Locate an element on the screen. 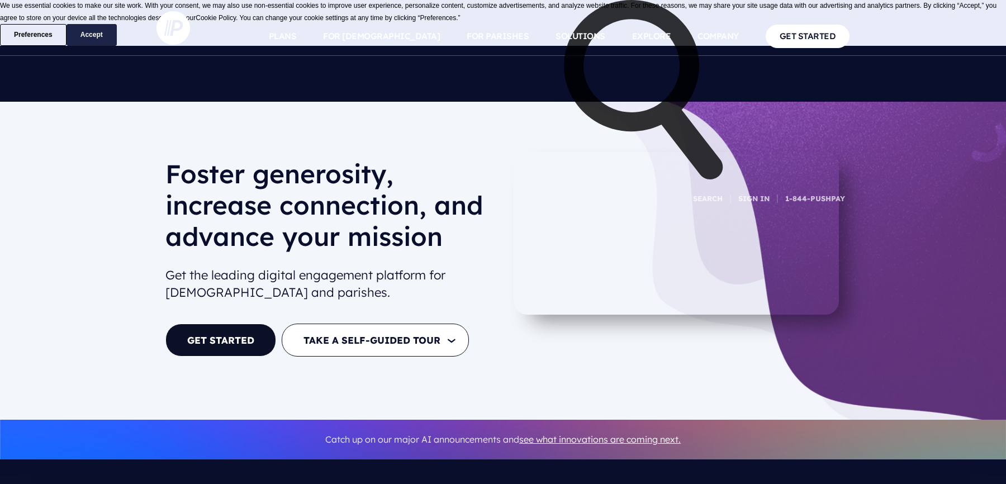  p: Catch up on our major AI announcements and is located at coordinates (503, 439).